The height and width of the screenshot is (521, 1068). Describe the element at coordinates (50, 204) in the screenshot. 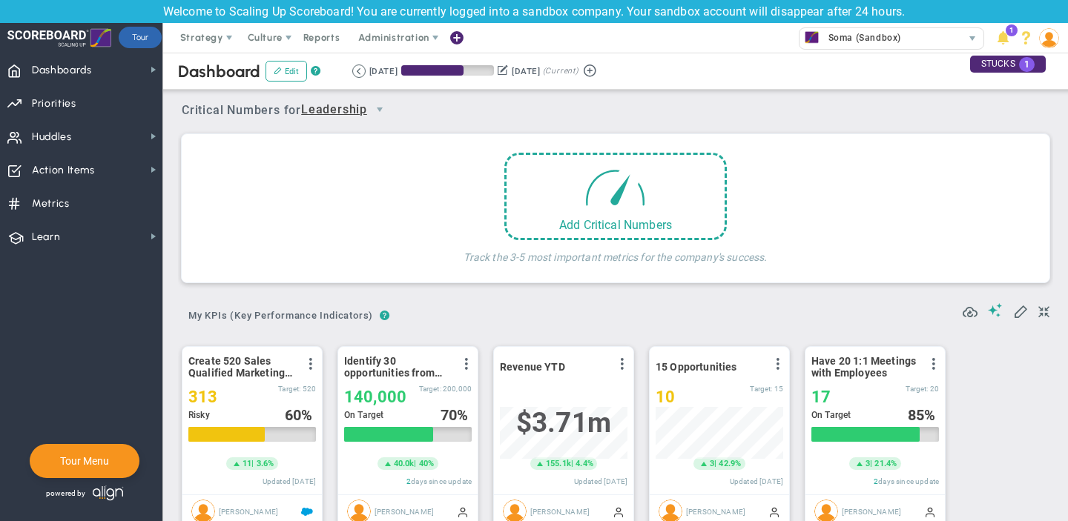

I see `span: Metrics` at that location.